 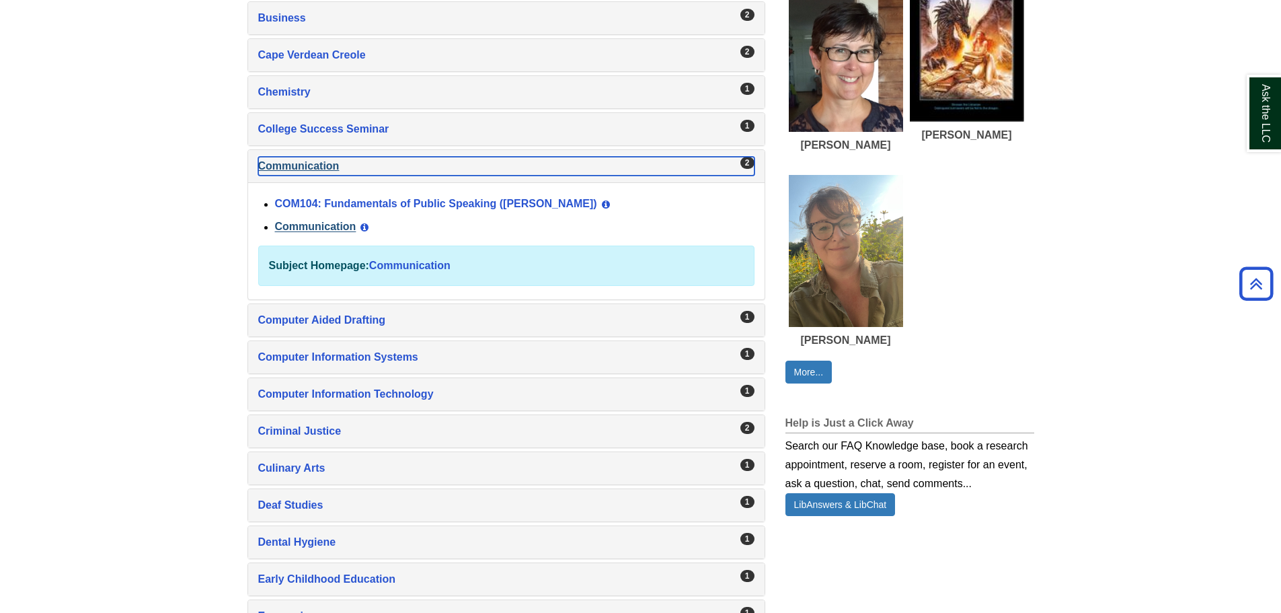 What do you see at coordinates (841, 504) in the screenshot?
I see `a: LibAnswers & LibChat` at bounding box center [841, 504].